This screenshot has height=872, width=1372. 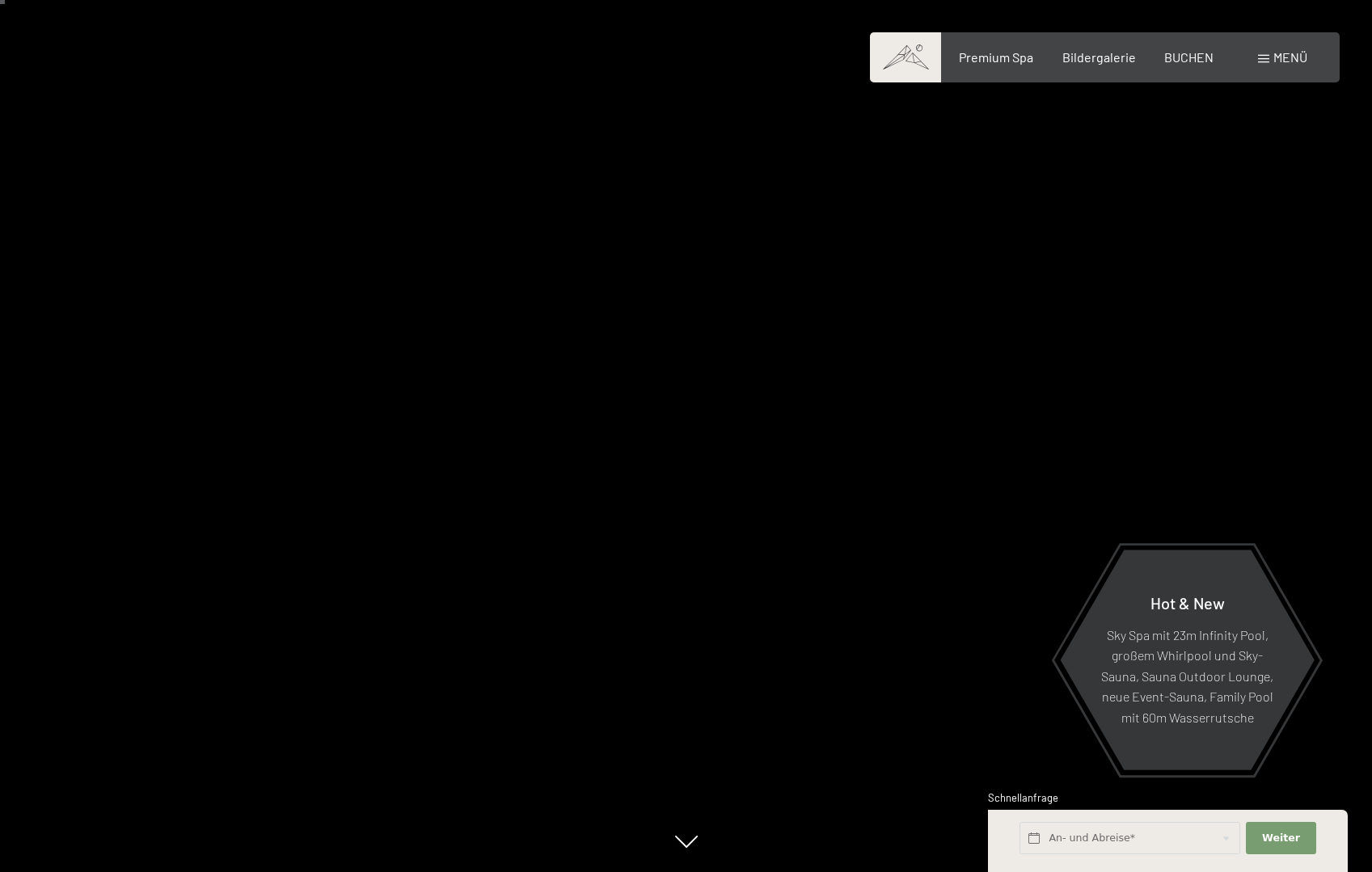 What do you see at coordinates (1290, 57) in the screenshot?
I see `span: Menü` at bounding box center [1290, 57].